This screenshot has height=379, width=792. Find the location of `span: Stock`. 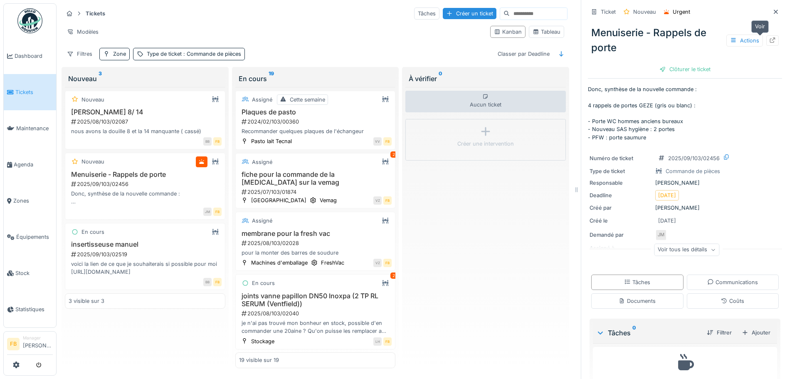

span: Stock is located at coordinates (34, 273).